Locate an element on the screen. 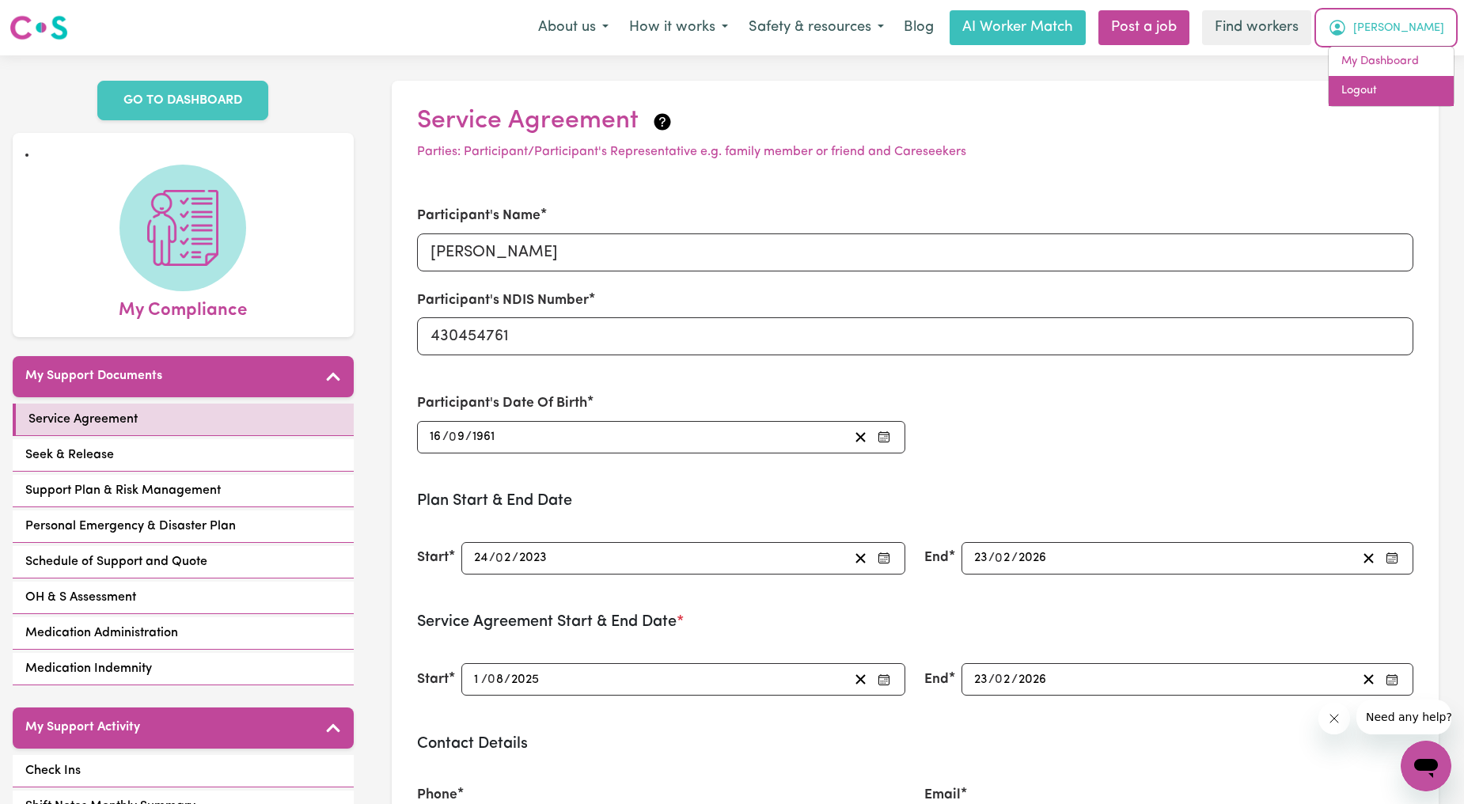 The width and height of the screenshot is (1464, 804). span: Support Plan & Risk Management is located at coordinates (123, 491).